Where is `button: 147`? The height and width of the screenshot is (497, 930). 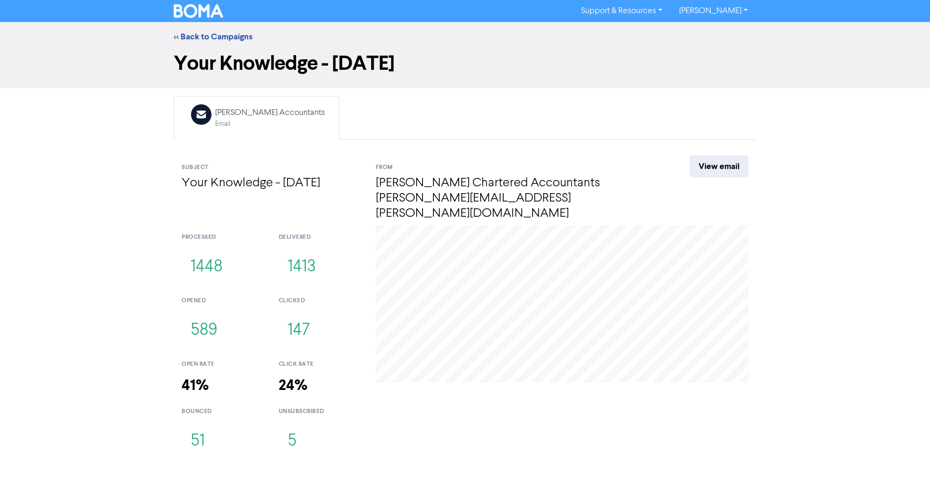 button: 147 is located at coordinates (299, 331).